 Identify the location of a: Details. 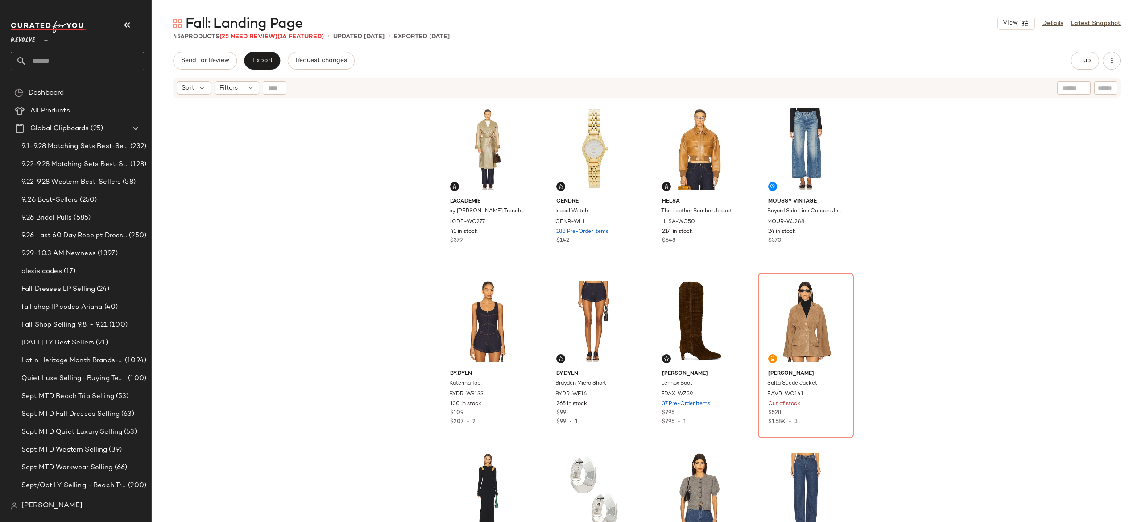
(1053, 23).